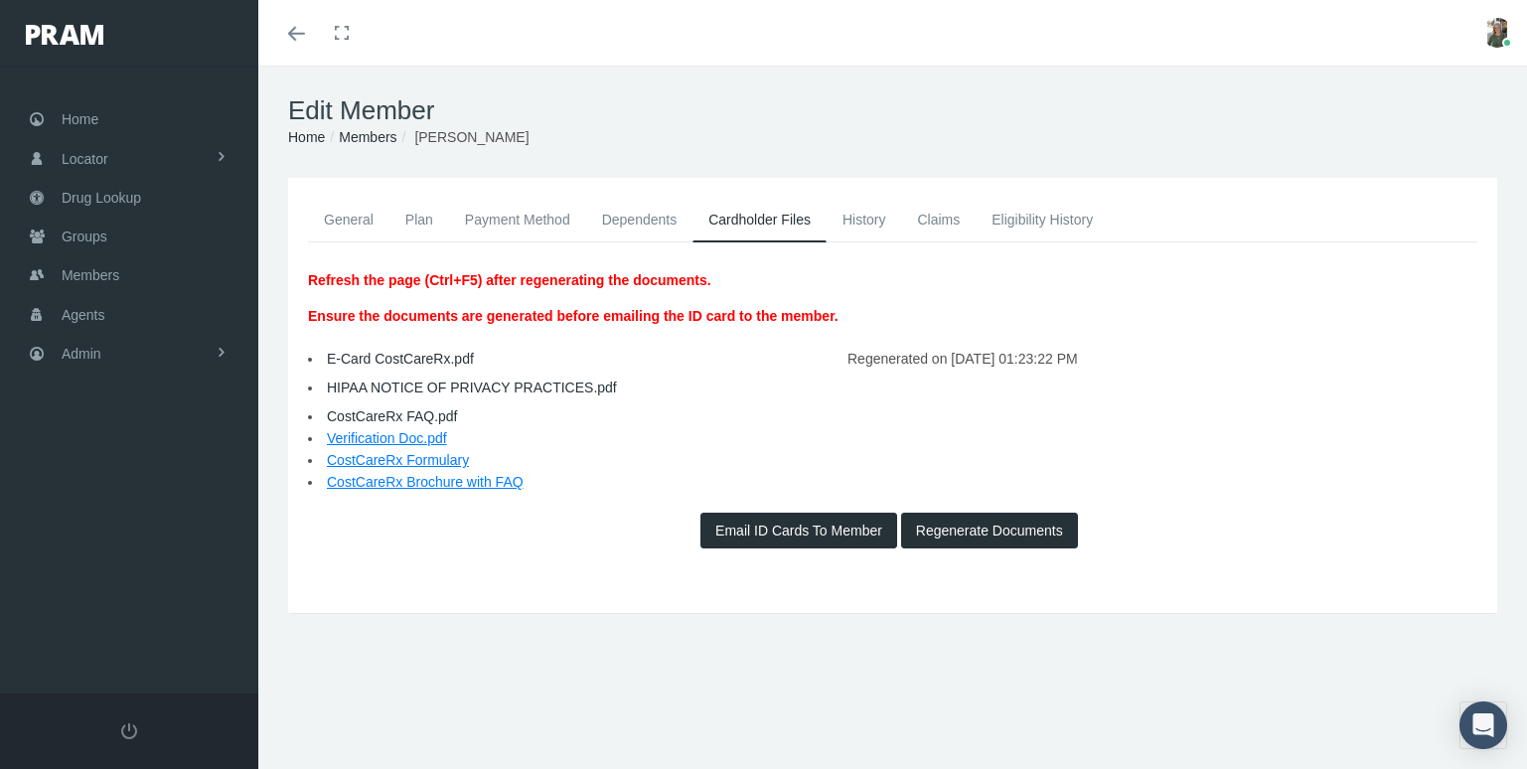 Image resolution: width=1527 pixels, height=769 pixels. I want to click on a: Members, so click(368, 137).